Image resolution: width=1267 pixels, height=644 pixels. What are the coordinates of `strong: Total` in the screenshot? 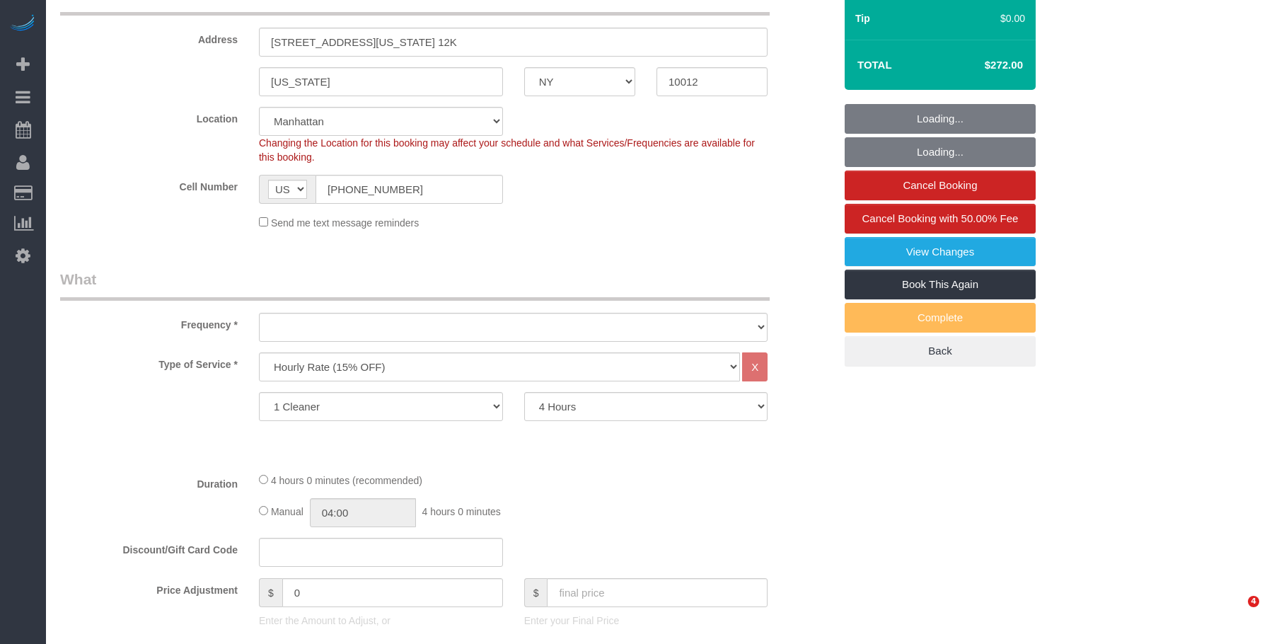 It's located at (874, 64).